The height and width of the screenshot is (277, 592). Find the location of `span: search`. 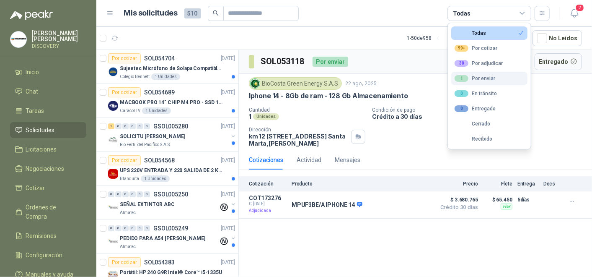

span: search is located at coordinates (216, 13).